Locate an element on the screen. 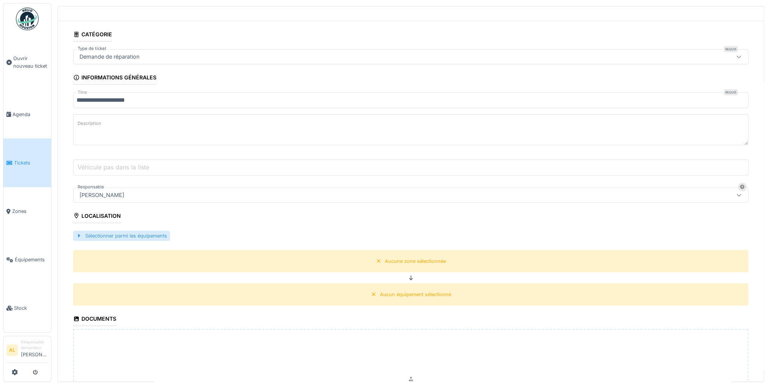 This screenshot has width=770, height=385. span: Ouvrir nouveau ticket is located at coordinates (31, 62).